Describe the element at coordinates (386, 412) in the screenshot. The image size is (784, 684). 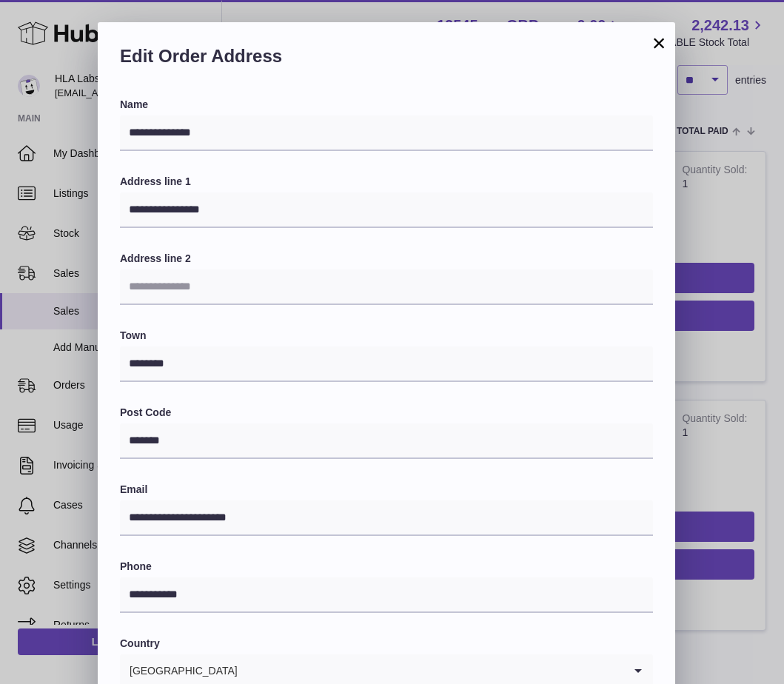
I see `label: Post Code` at that location.